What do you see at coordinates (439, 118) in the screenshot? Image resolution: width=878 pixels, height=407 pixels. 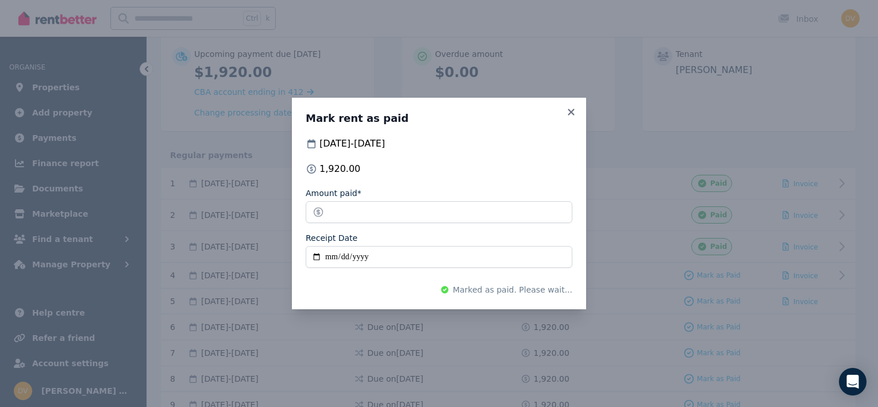 I see `h3: Mark rent as paid` at bounding box center [439, 118].